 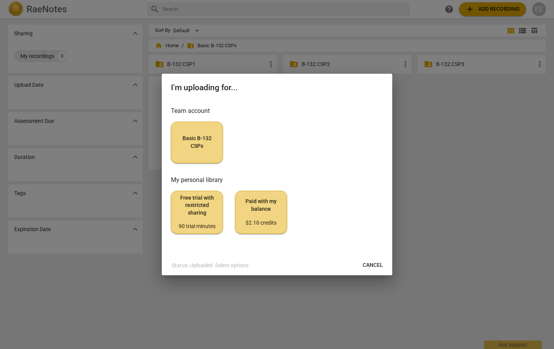 What do you see at coordinates (261, 223) in the screenshot?
I see `div: $2.10 credits` at bounding box center [261, 223].